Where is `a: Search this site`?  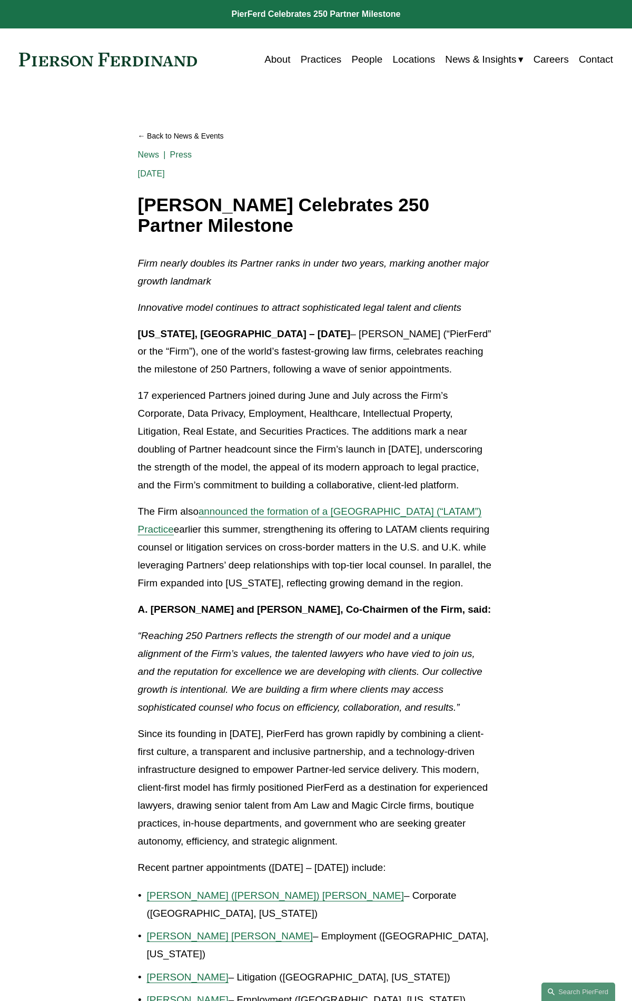
a: Search this site is located at coordinates (578, 991).